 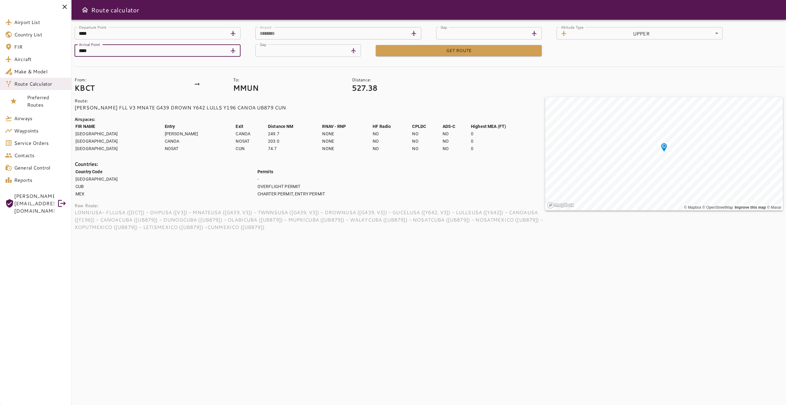 What do you see at coordinates (560, 205) in the screenshot?
I see `a: Mapbox logo` at bounding box center [560, 205].